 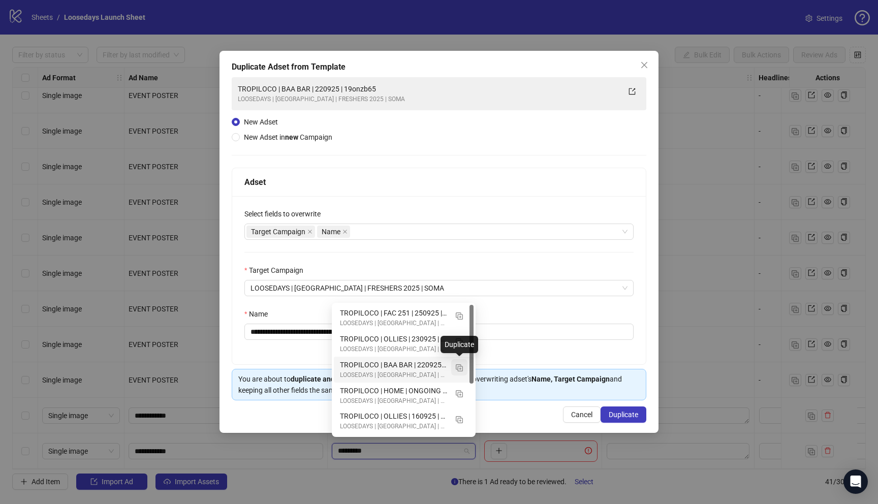 I want to click on label: Select fields to overwrite, so click(x=285, y=214).